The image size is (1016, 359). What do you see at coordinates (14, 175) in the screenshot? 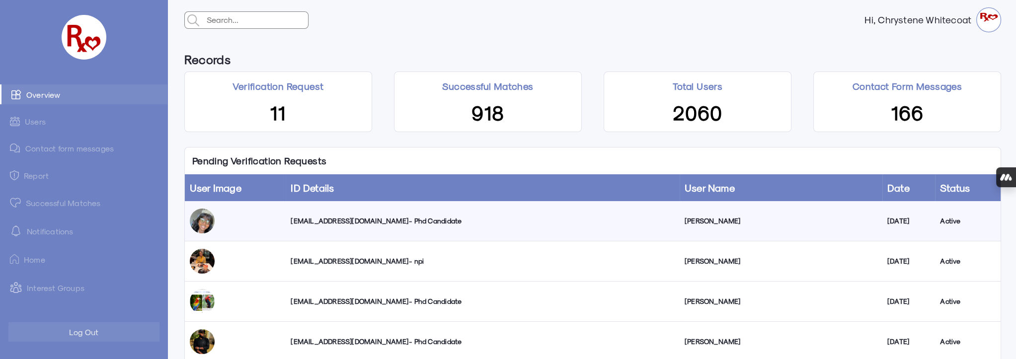
I see `img: admin-ic-report.svg` at bounding box center [14, 175].